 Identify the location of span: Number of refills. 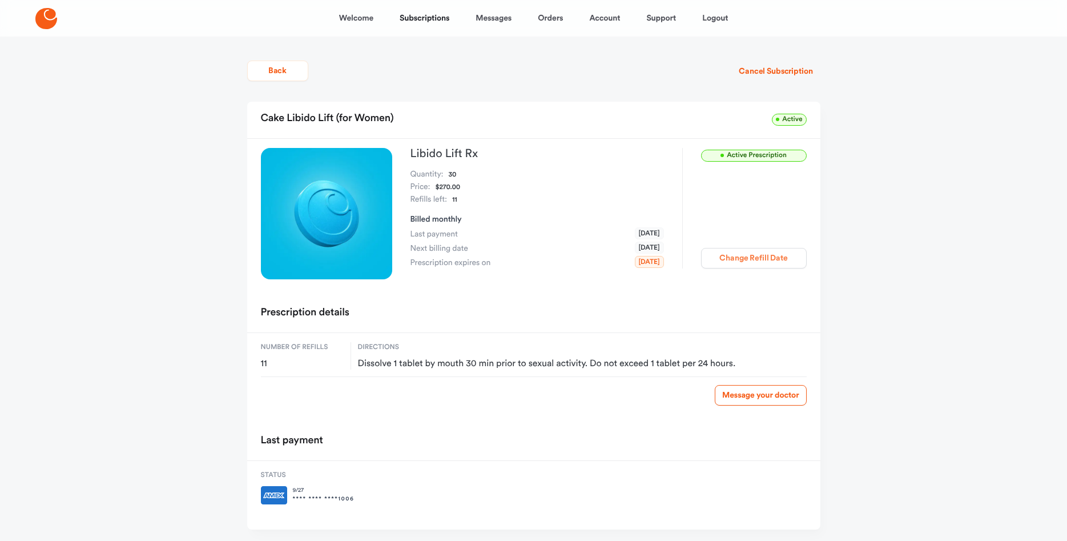
(302, 347).